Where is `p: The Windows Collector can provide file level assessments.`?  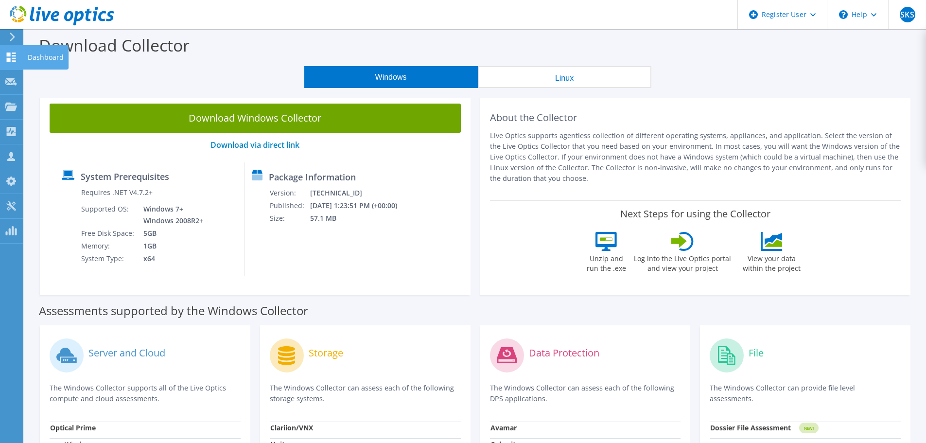 p: The Windows Collector can provide file level assessments. is located at coordinates (805, 393).